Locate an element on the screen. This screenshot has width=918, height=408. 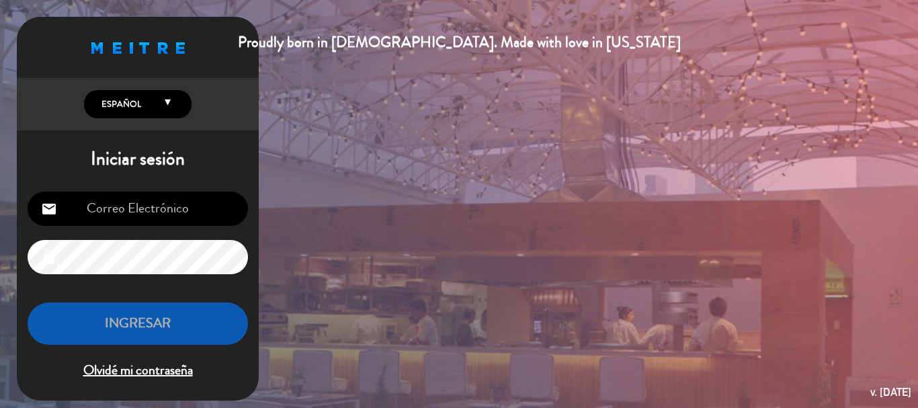
h1: Iniciar sesión is located at coordinates (138, 159).